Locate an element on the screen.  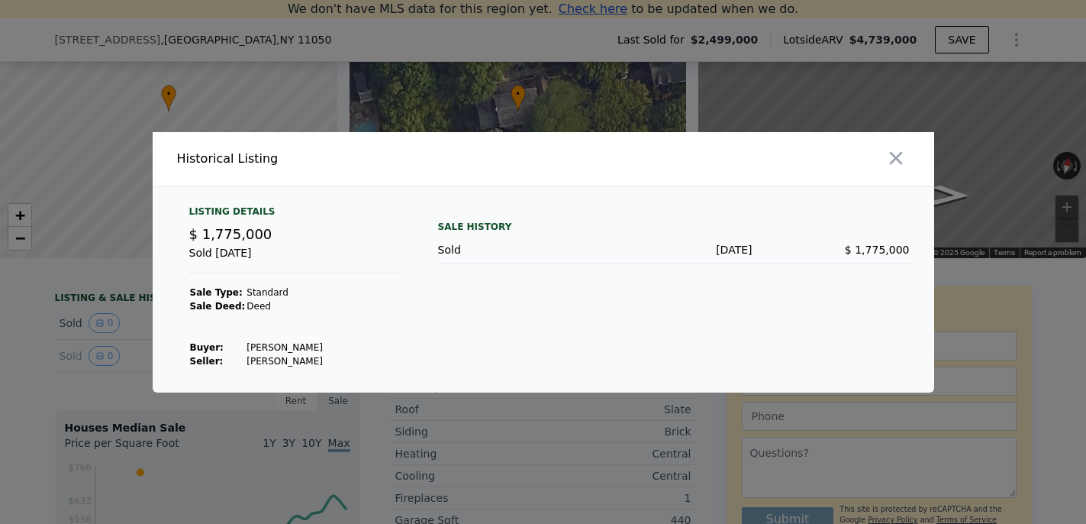
td: Standard is located at coordinates (285, 292).